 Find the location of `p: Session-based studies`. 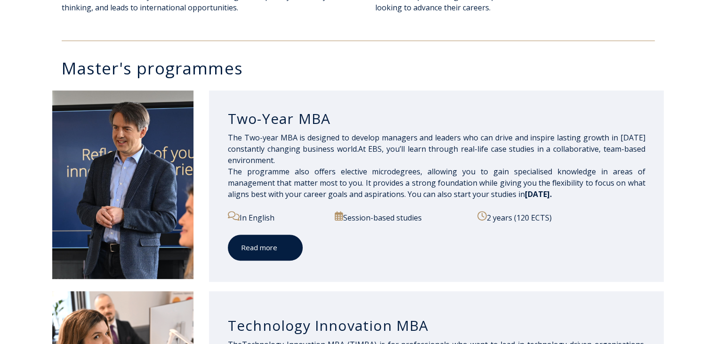

p: Session-based studies is located at coordinates (401, 217).